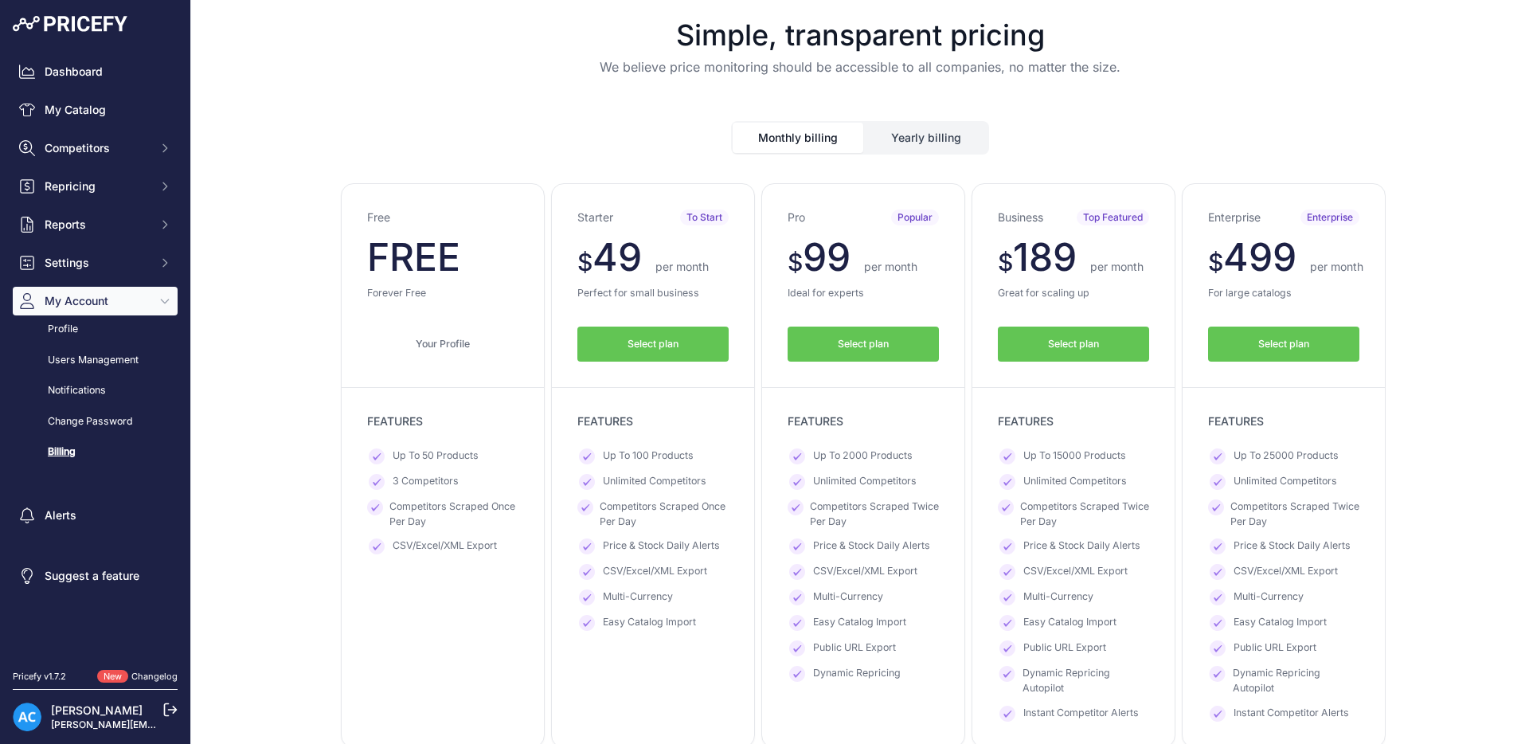  I want to click on span: Up To 15000 Products, so click(1074, 456).